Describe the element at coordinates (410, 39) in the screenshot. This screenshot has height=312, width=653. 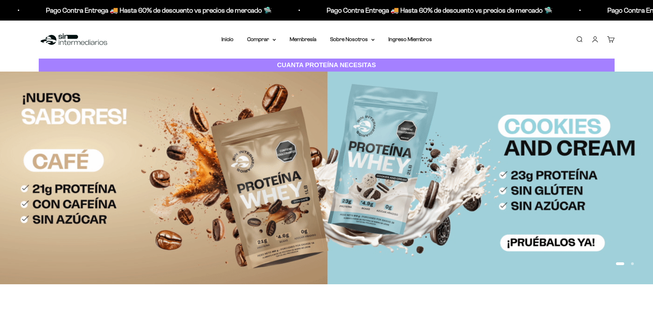
I see `a: Ingreso Miembros` at that location.